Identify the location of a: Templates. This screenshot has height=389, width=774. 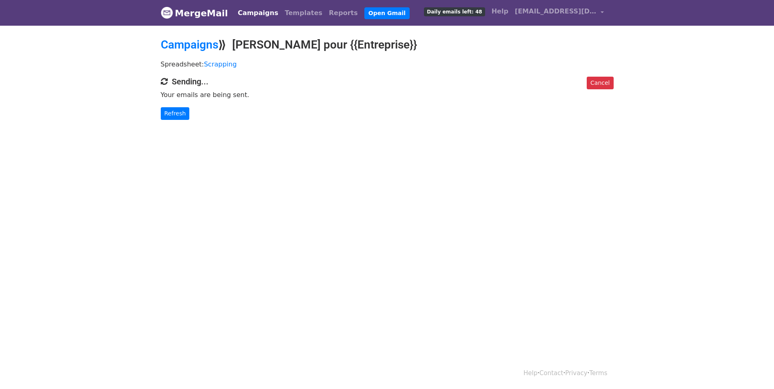
(303, 13).